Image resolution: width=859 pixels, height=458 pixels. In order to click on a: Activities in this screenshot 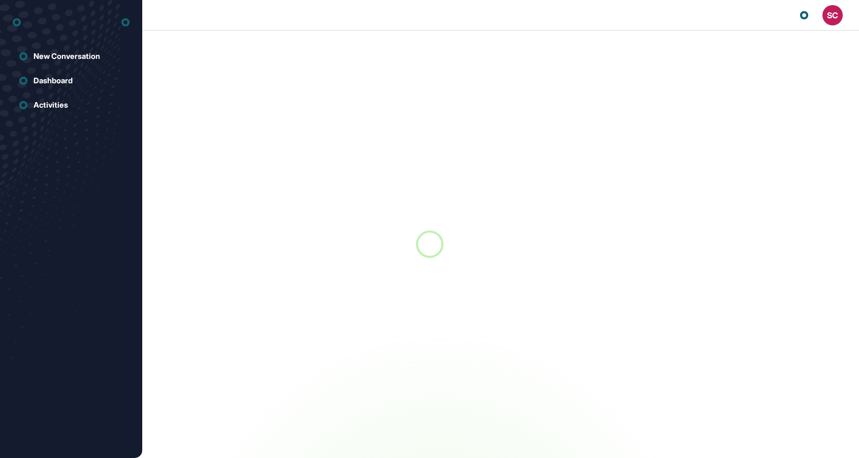, I will do `click(71, 105)`.